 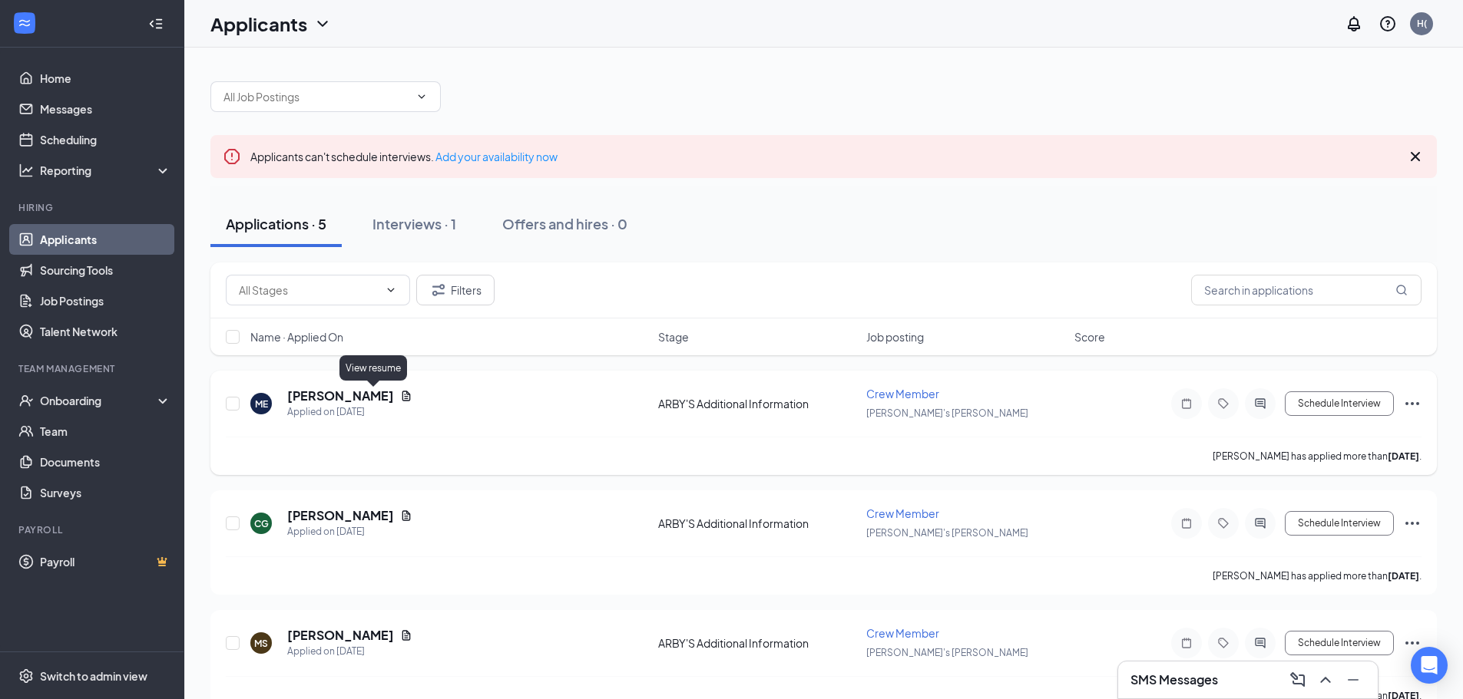 I want to click on a: Job Postings, so click(x=105, y=301).